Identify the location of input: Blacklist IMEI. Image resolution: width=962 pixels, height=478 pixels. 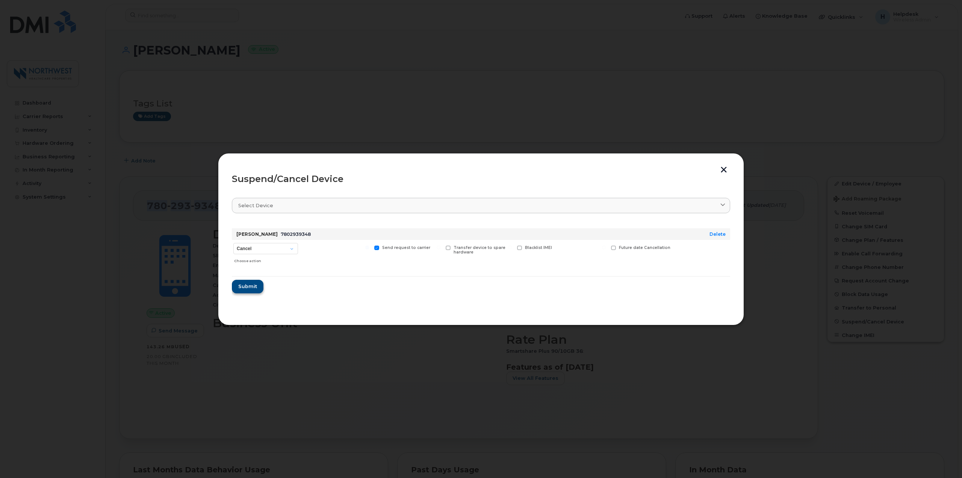
(510, 247).